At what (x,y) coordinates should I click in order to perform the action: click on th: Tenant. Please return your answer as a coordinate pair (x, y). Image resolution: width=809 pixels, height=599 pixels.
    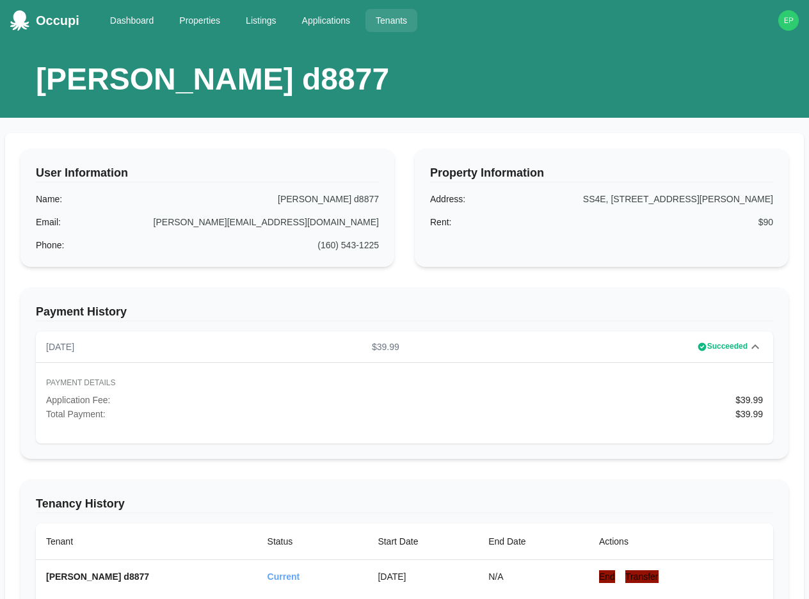
    Looking at the image, I should click on (147, 541).